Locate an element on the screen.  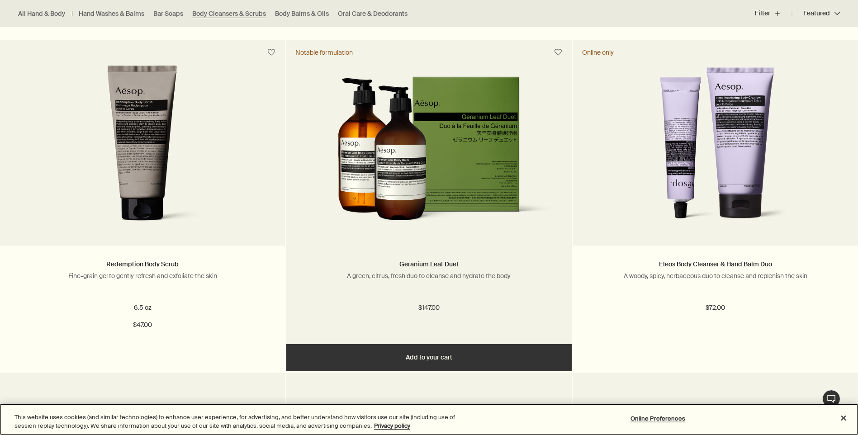
a: Geranium Leaf Duet in outer carton is located at coordinates (429, 155).